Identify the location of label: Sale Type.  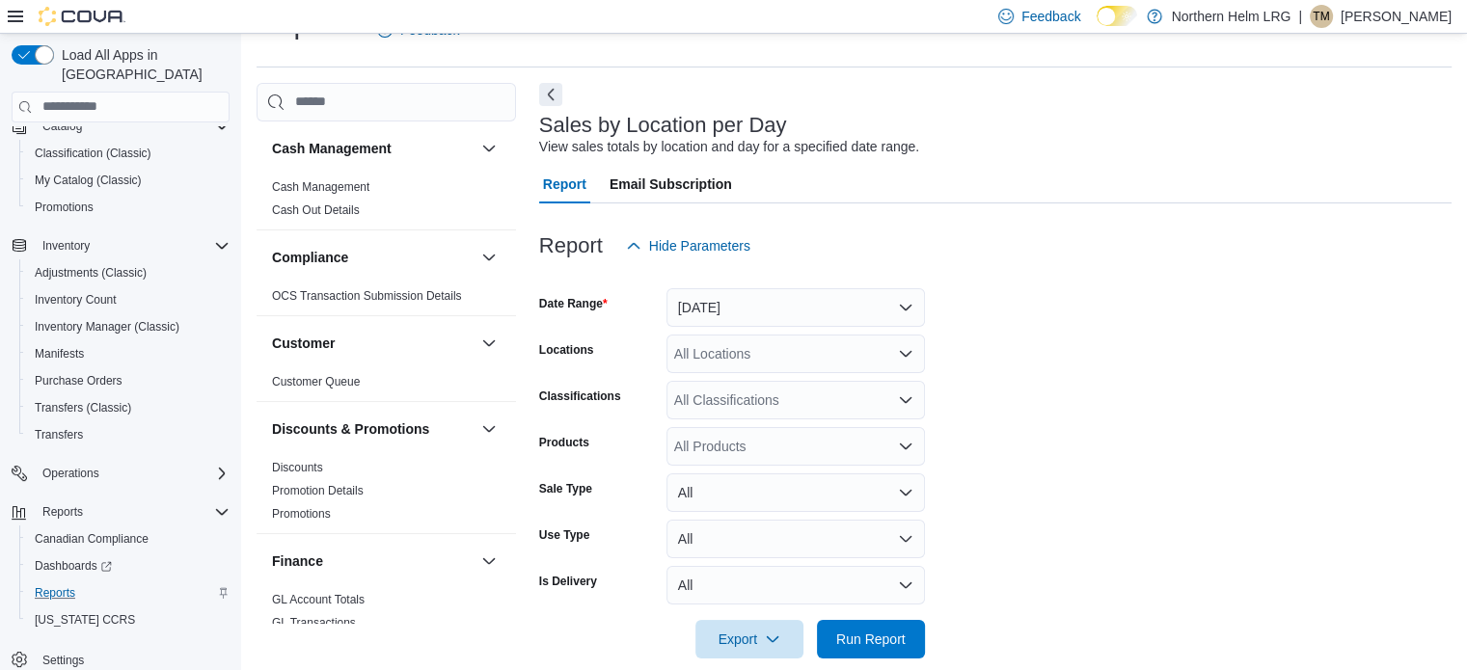
(565, 489).